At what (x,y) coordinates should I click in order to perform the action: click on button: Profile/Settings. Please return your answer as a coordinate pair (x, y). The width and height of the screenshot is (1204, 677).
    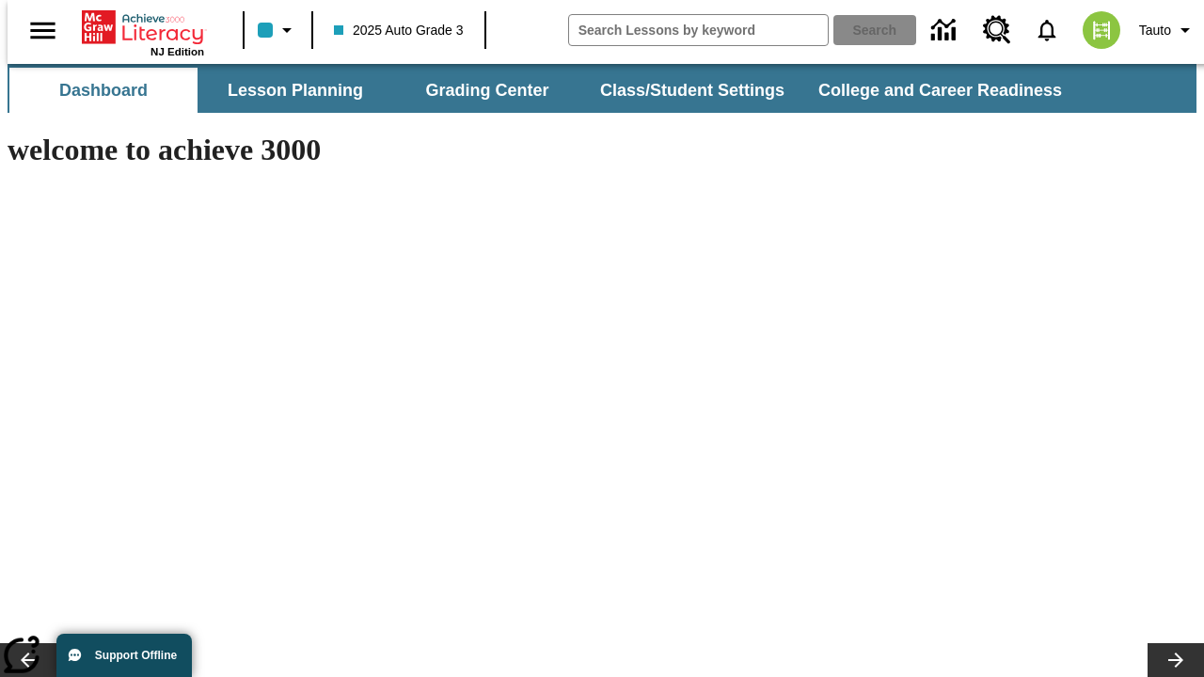
    Looking at the image, I should click on (1167, 30).